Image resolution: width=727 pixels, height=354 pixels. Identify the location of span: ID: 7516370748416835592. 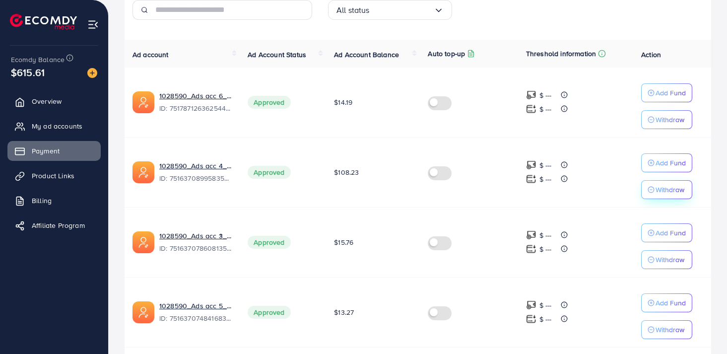
(195, 318).